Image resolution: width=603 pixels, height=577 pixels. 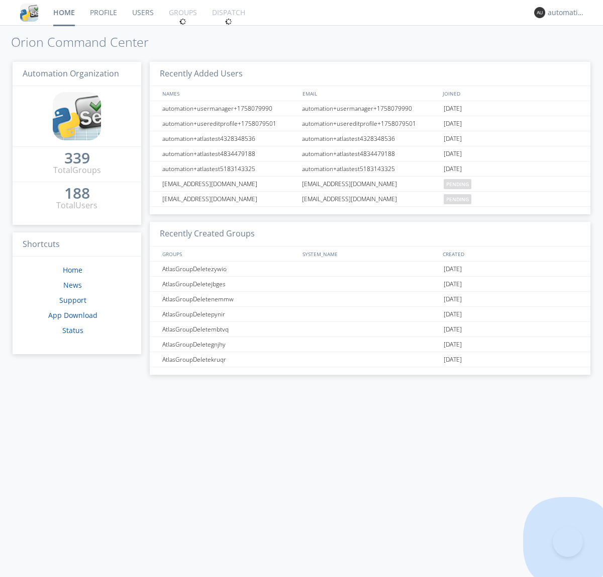 What do you see at coordinates (540, 13) in the screenshot?
I see `img: 373638.png` at bounding box center [540, 13].